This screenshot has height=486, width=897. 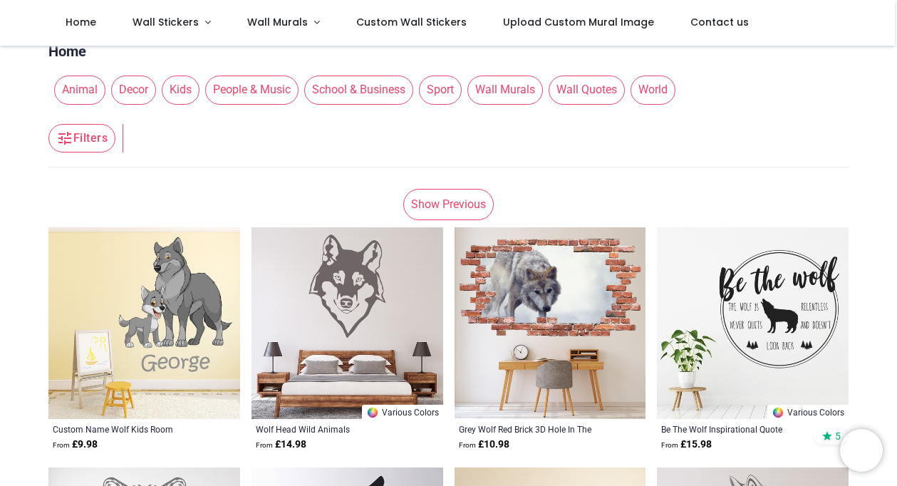 What do you see at coordinates (67, 51) in the screenshot?
I see `a: Home` at bounding box center [67, 51].